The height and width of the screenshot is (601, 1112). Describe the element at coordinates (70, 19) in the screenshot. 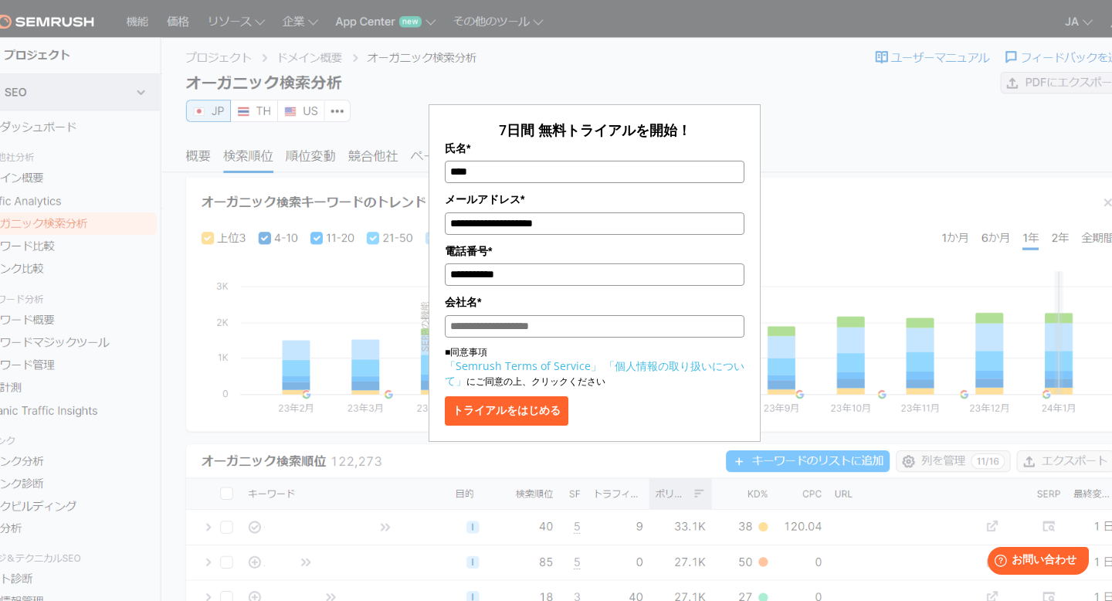

I see `span: お問い合わせ` at that location.